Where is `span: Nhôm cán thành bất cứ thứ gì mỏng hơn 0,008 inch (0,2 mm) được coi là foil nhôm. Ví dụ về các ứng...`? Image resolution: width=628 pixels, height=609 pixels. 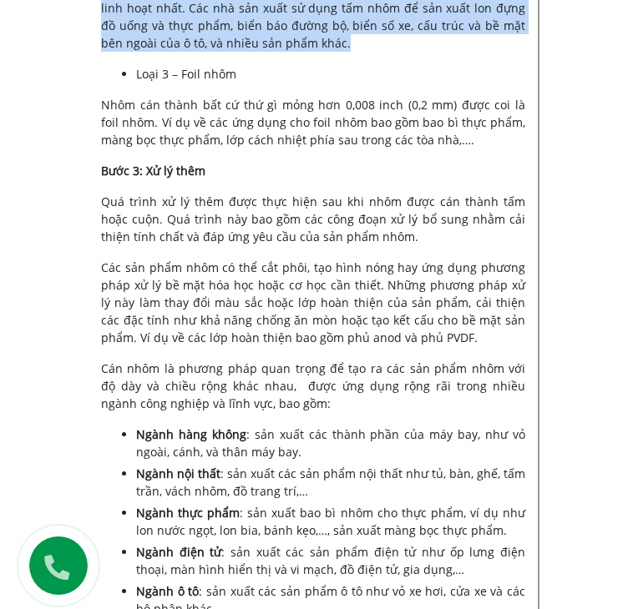 span: Nhôm cán thành bất cứ thứ gì mỏng hơn 0,008 inch (0,2 mm) được coi là foil nhôm. Ví dụ về các ứng... is located at coordinates (313, 122).